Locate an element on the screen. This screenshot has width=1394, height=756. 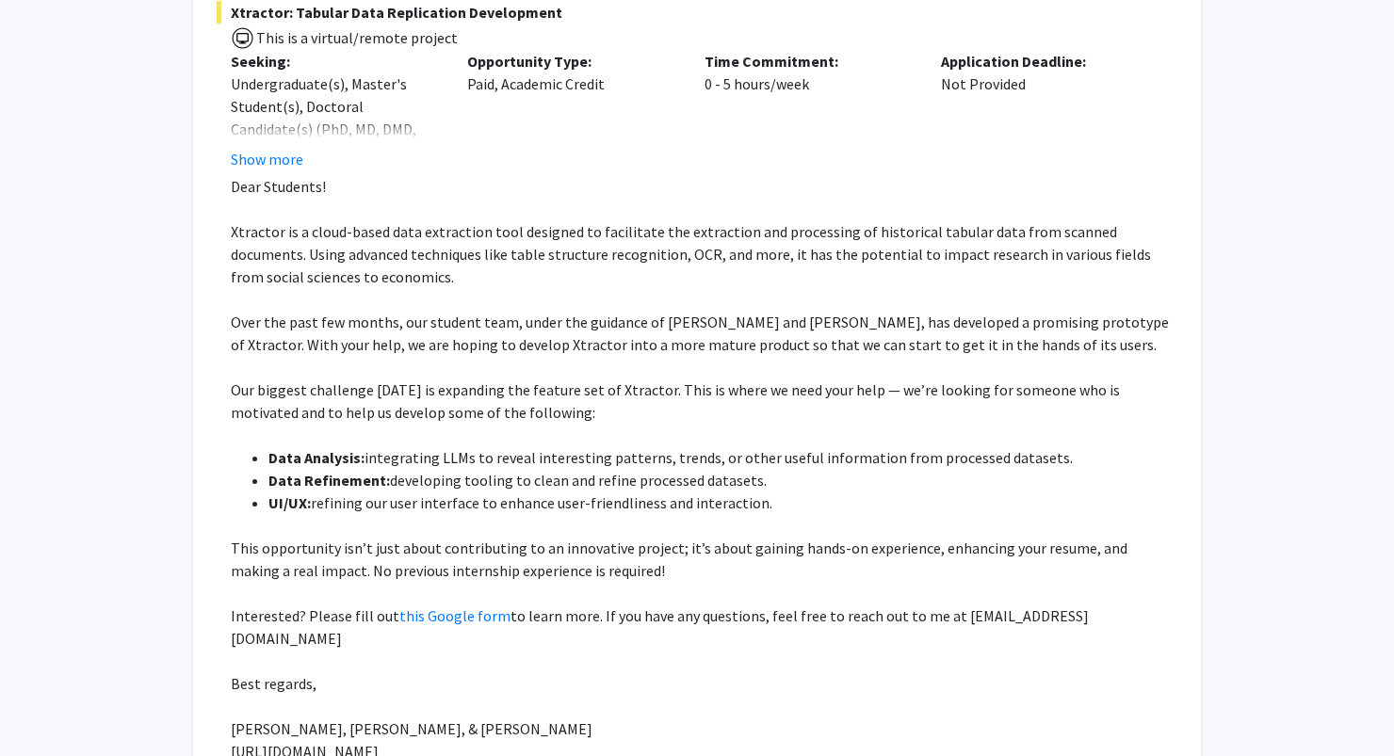
strong: Data Refinement: is located at coordinates (329, 480).